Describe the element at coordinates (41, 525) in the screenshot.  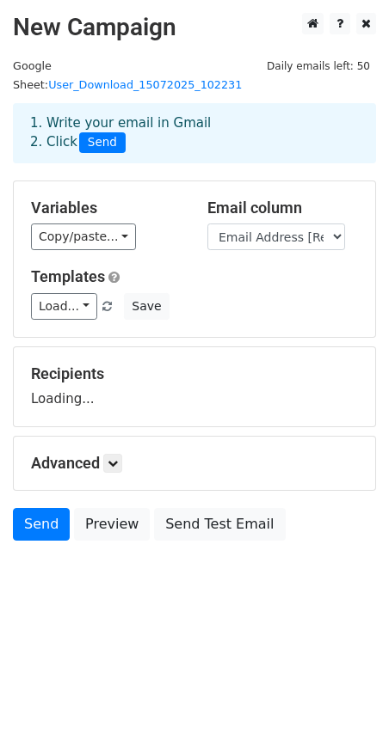
I see `a: Send` at that location.